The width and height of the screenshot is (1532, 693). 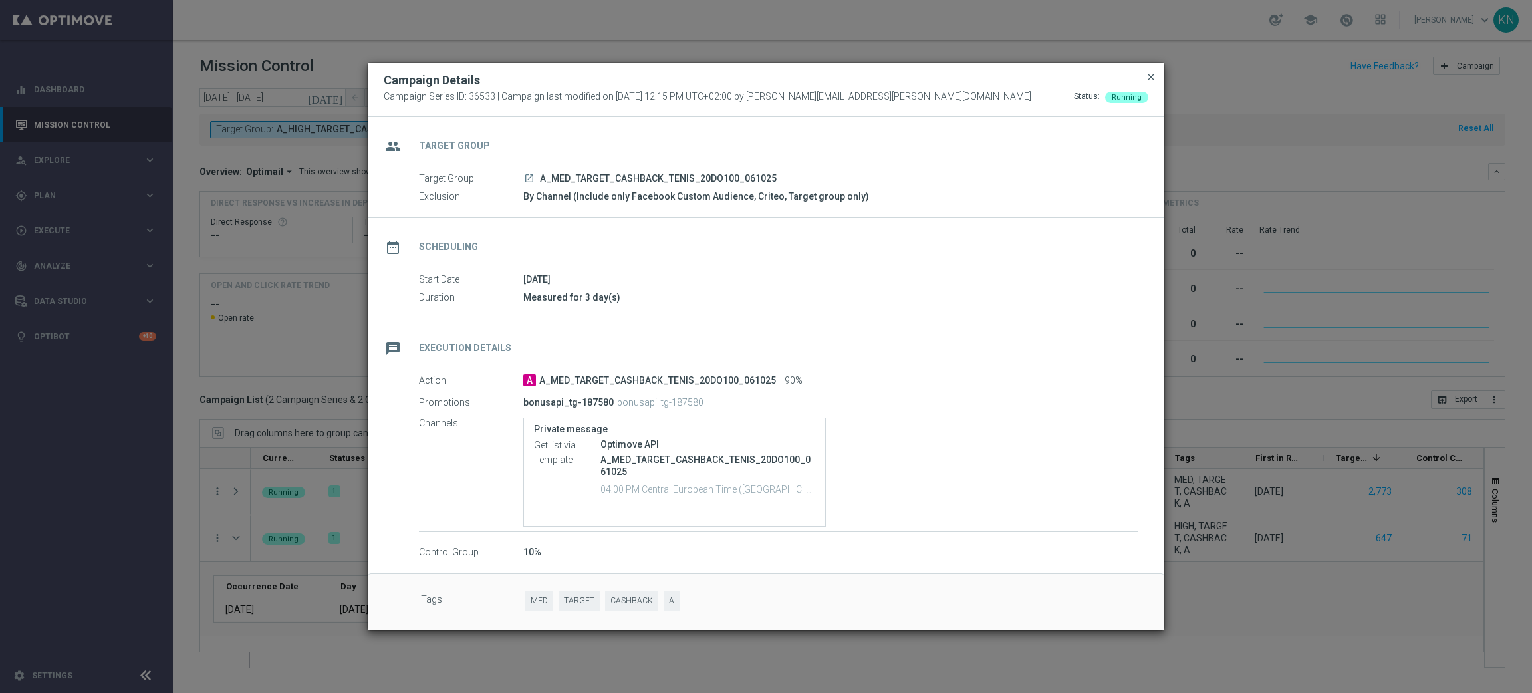 What do you see at coordinates (448, 247) in the screenshot?
I see `h2: Scheduling` at bounding box center [448, 247].